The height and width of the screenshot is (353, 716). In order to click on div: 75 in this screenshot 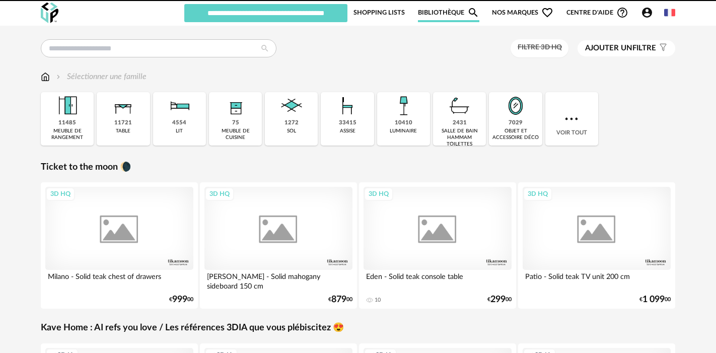, I will do `click(235, 123)`.